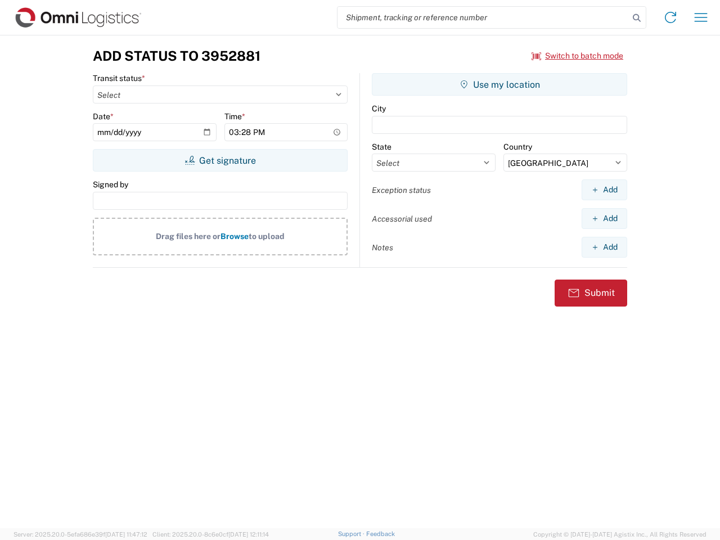 Image resolution: width=720 pixels, height=540 pixels. What do you see at coordinates (267, 236) in the screenshot?
I see `span: to upload` at bounding box center [267, 236].